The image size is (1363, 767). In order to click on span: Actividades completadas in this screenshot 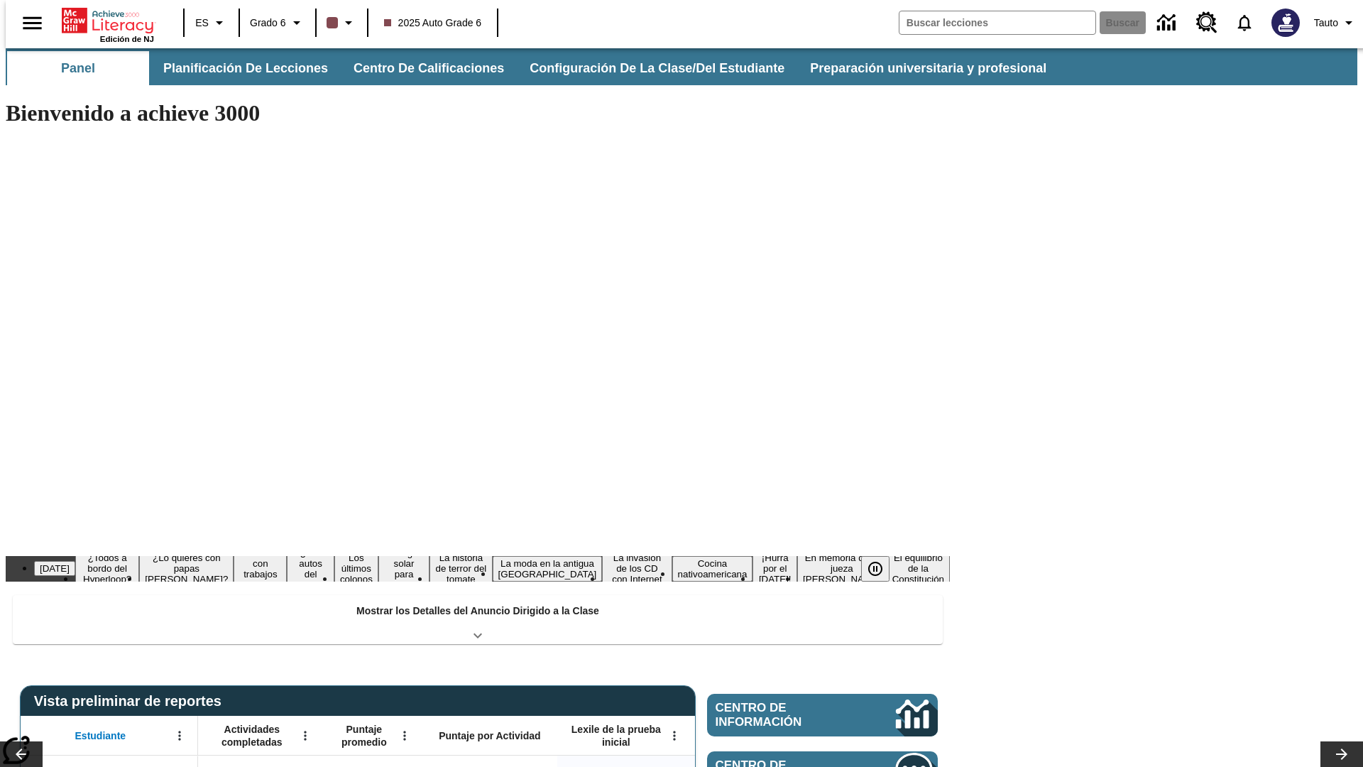, I will do `click(252, 736)`.